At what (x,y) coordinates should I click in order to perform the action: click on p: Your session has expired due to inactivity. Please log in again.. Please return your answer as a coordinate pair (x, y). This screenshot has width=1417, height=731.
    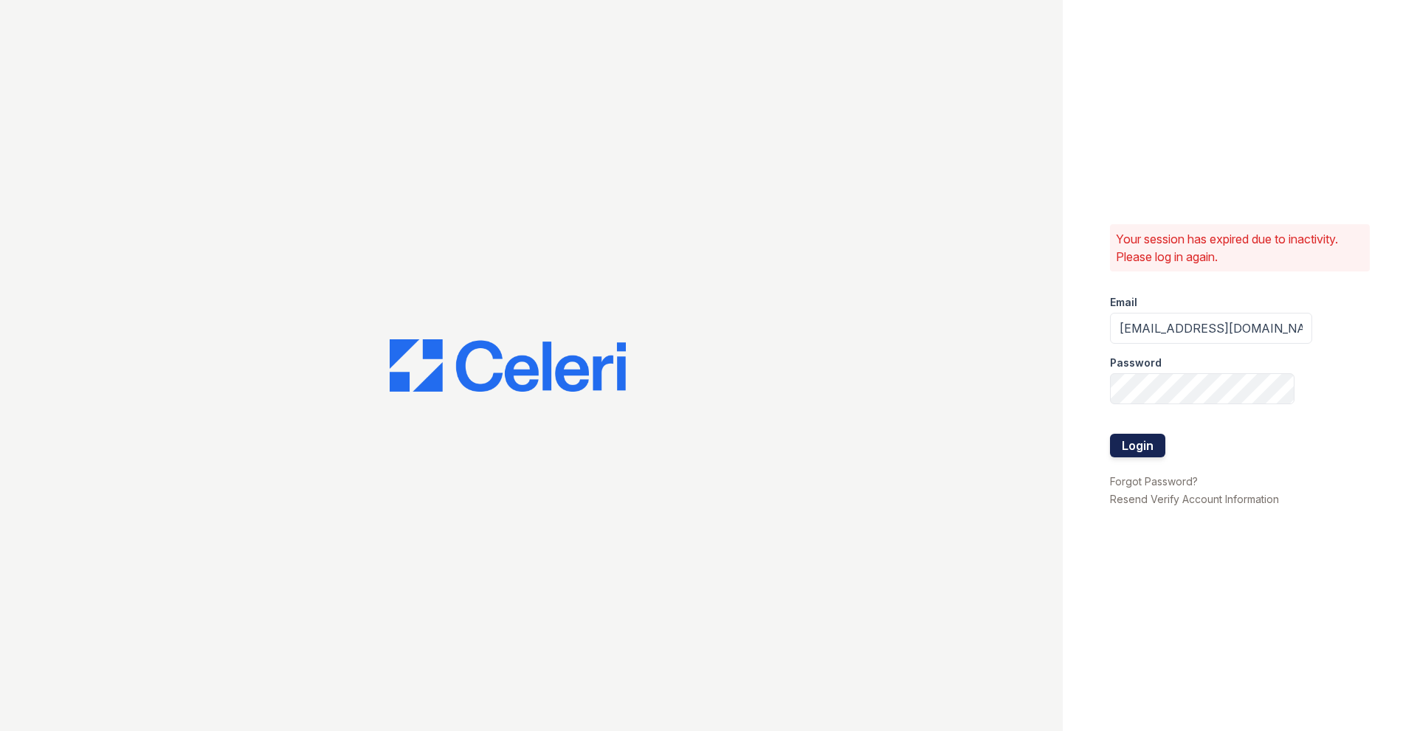
    Looking at the image, I should click on (1240, 248).